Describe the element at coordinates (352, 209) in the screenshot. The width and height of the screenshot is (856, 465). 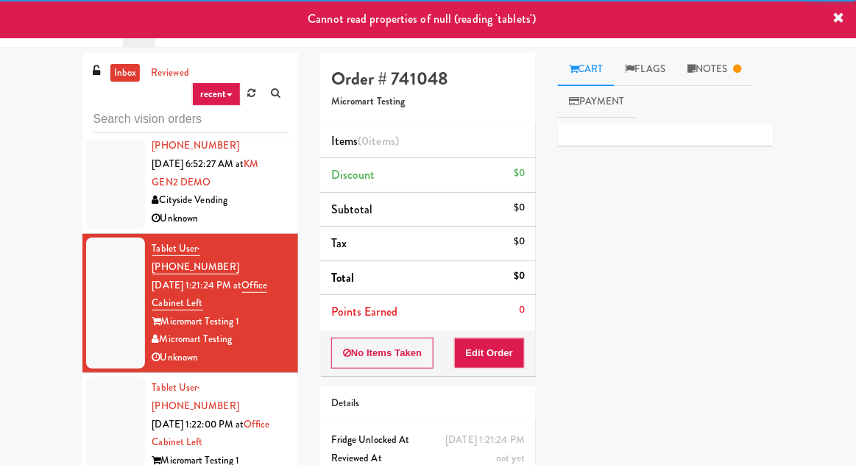
I see `span: Subtotal` at that location.